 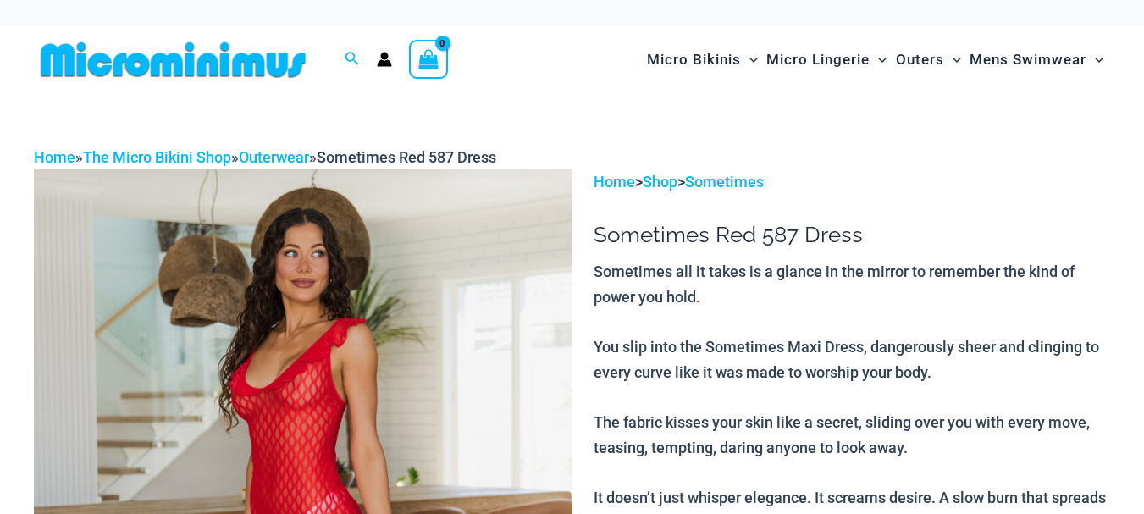 What do you see at coordinates (429, 59) in the screenshot?
I see `a: View Shopping Cart, empty` at bounding box center [429, 59].